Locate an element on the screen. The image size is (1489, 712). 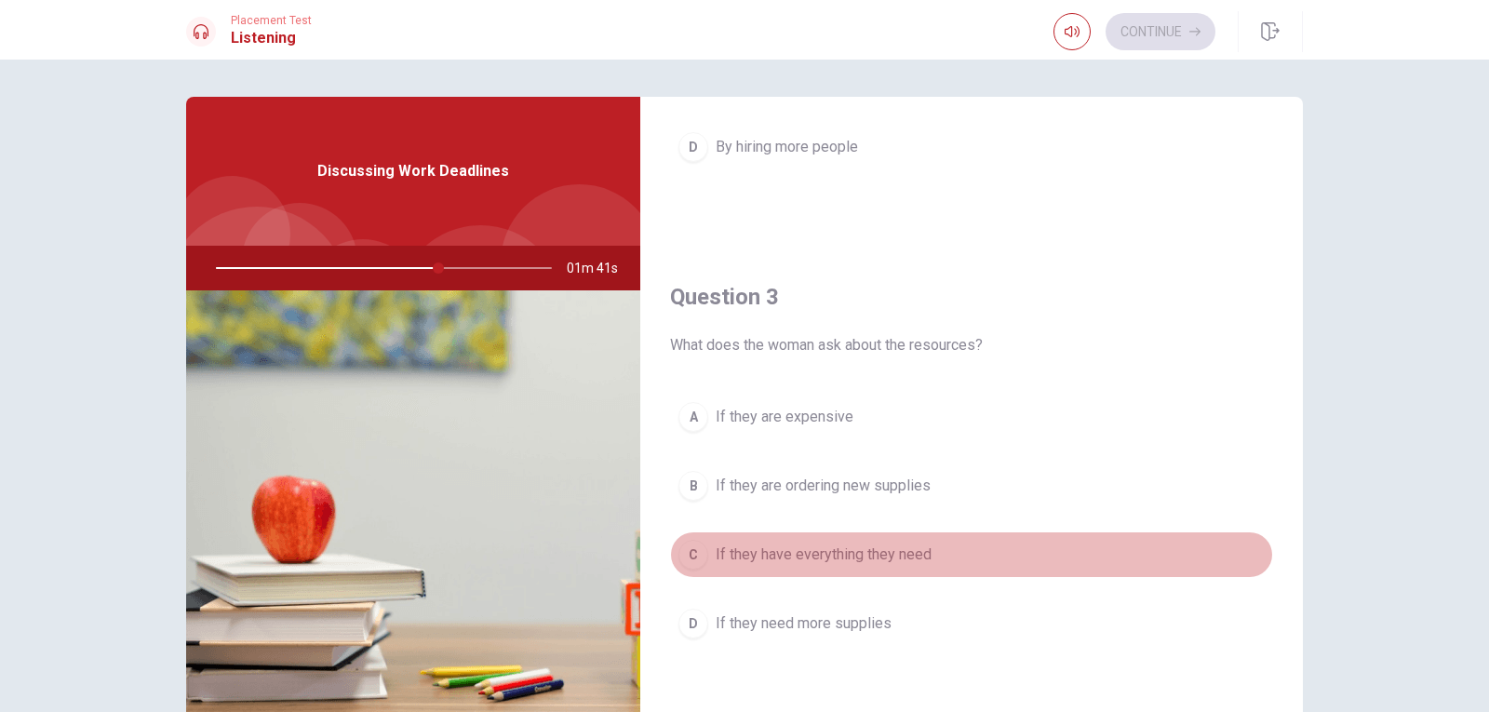
button: DIf they need more supplies is located at coordinates (972, 624).